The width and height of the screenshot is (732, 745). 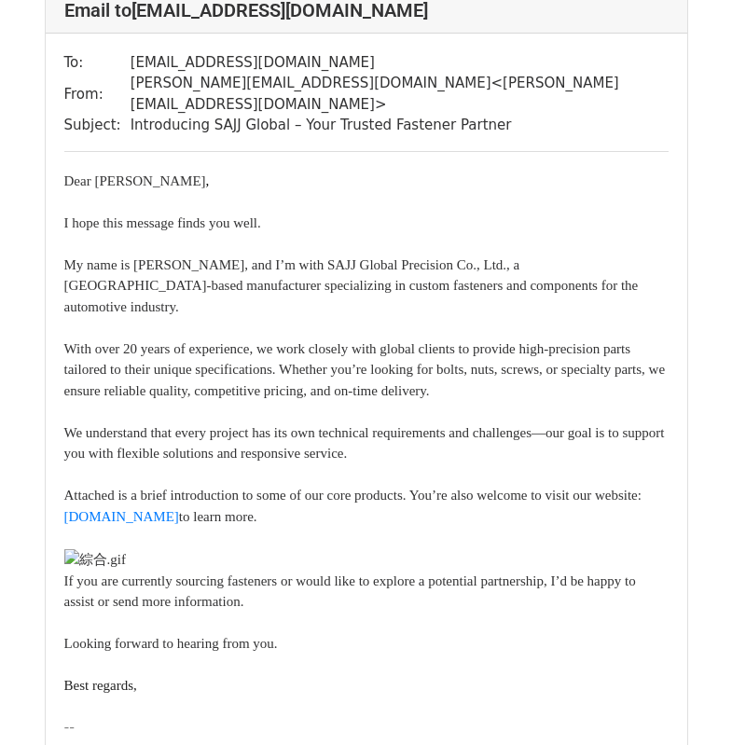 What do you see at coordinates (97, 62) in the screenshot?
I see `td: To:` at bounding box center [97, 62].